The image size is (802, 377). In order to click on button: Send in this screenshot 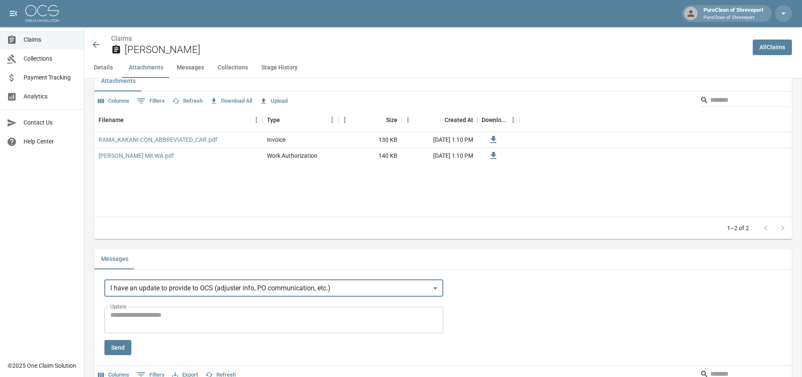, I will do `click(118, 348)`.